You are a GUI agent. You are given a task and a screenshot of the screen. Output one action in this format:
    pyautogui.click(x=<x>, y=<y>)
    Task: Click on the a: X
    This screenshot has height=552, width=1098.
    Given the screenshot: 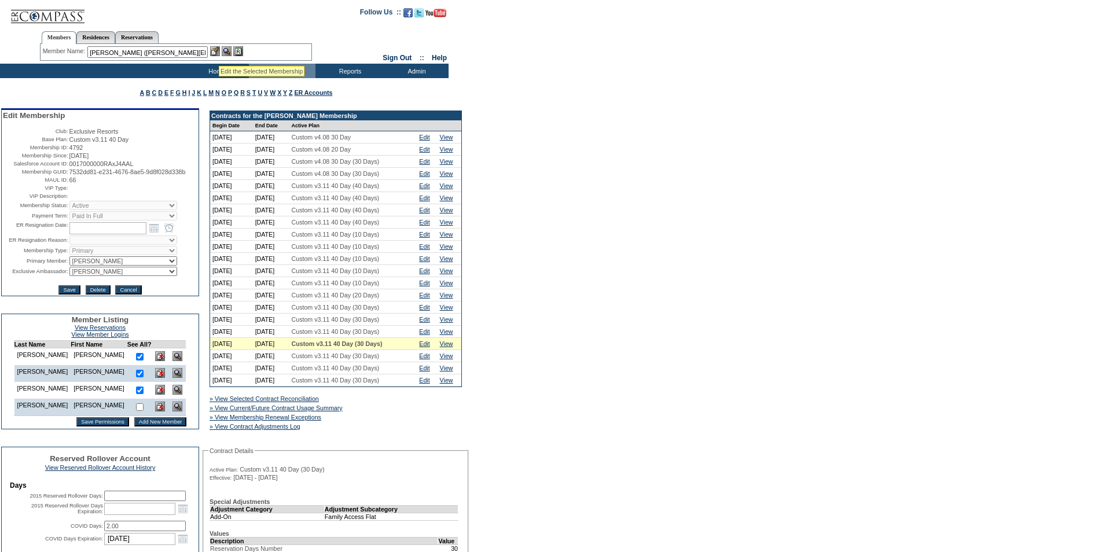 What is the action you would take?
    pyautogui.click(x=279, y=93)
    